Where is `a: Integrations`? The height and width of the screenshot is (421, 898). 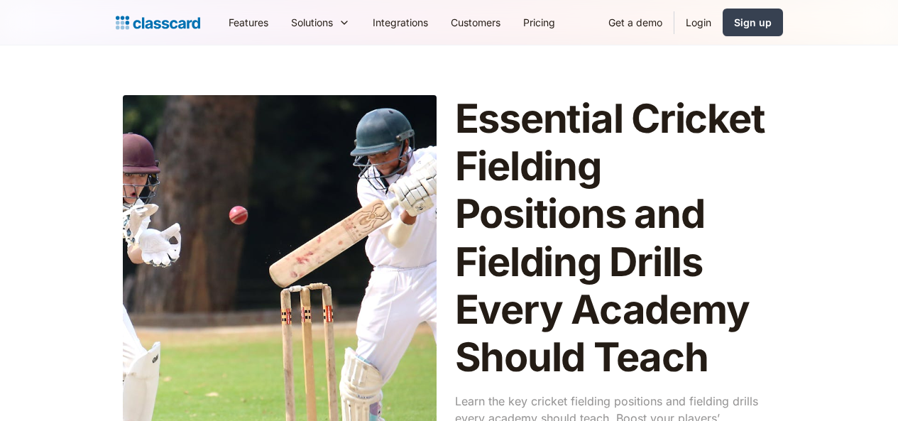 a: Integrations is located at coordinates (400, 22).